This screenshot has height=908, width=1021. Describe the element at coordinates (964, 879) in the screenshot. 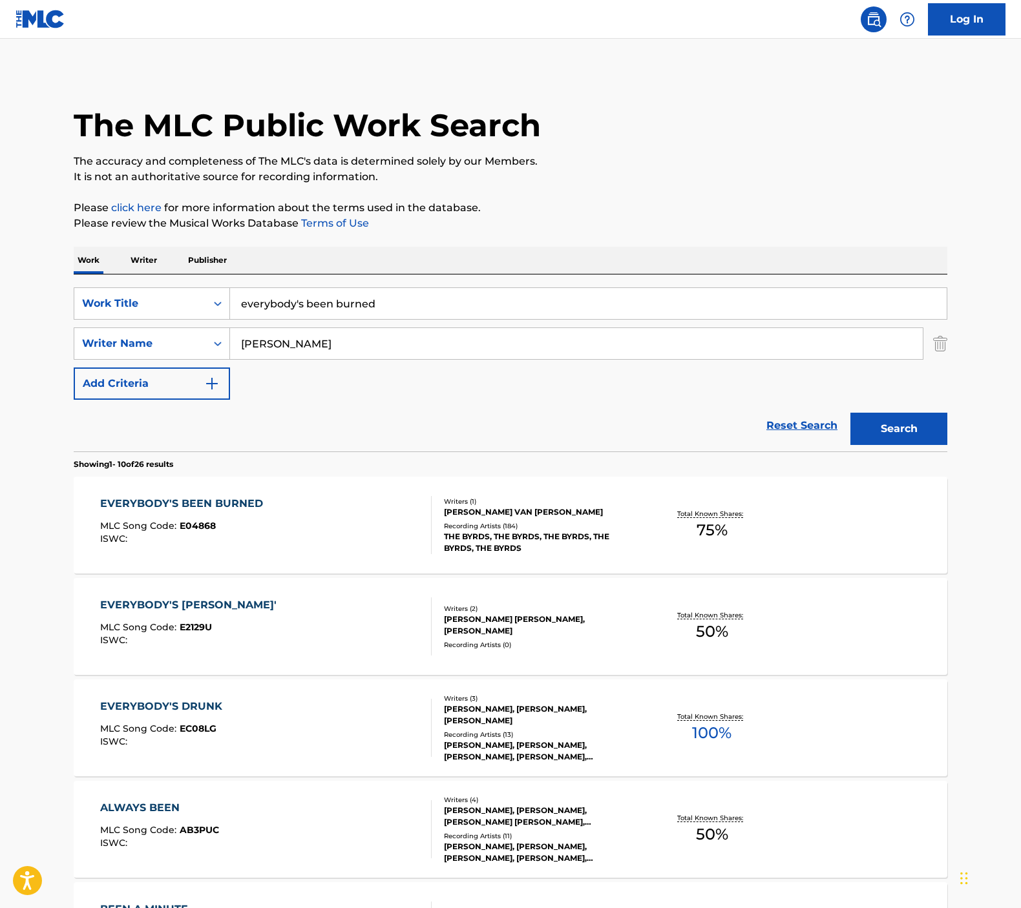

I see `div: Drag` at that location.